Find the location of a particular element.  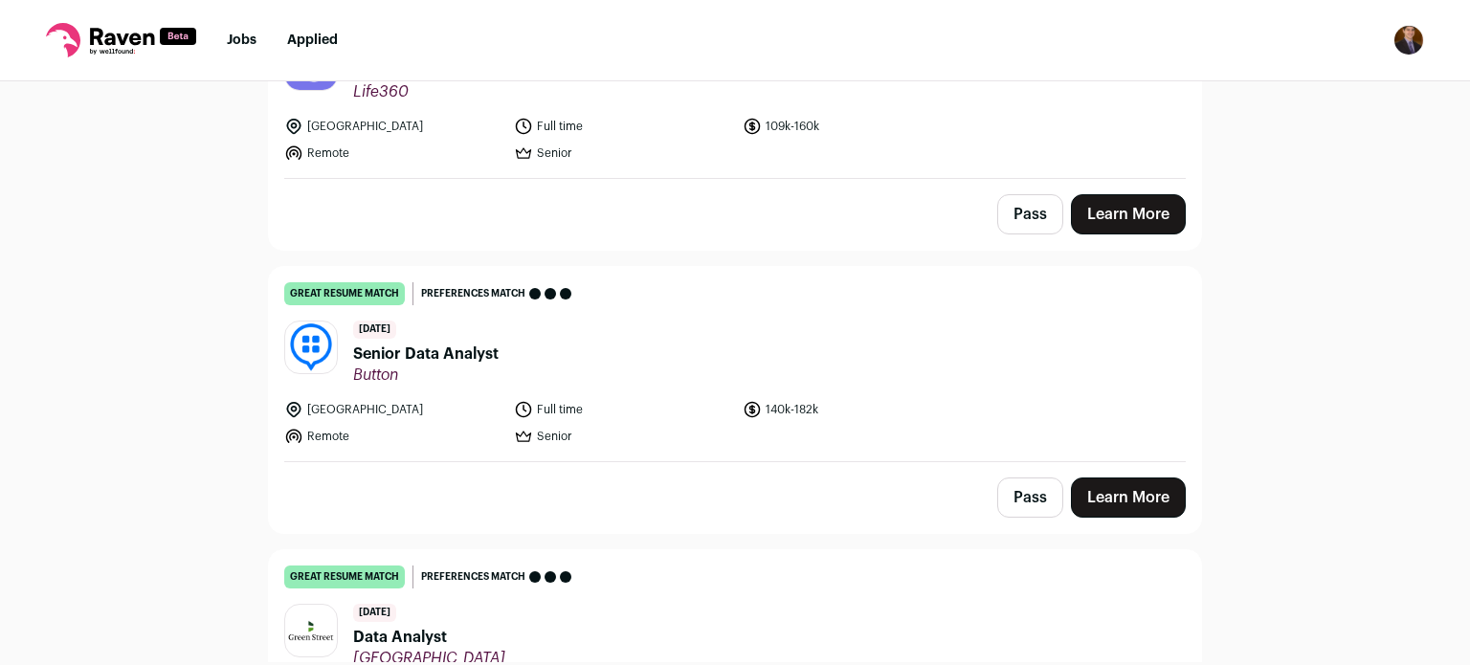

button: Open dropdown is located at coordinates (1408, 40).